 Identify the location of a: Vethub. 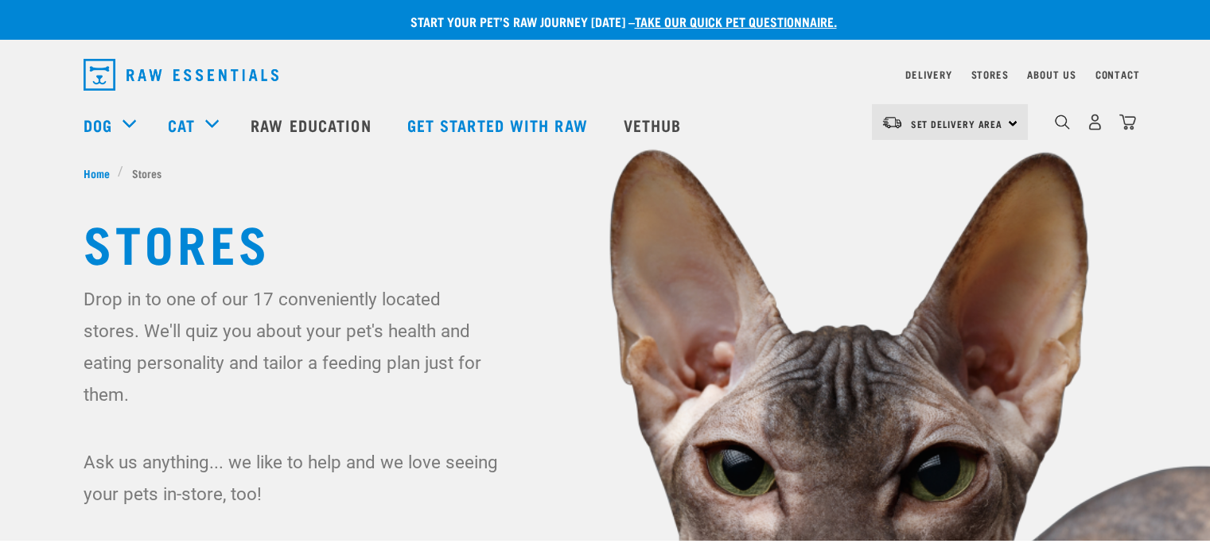
(655, 125).